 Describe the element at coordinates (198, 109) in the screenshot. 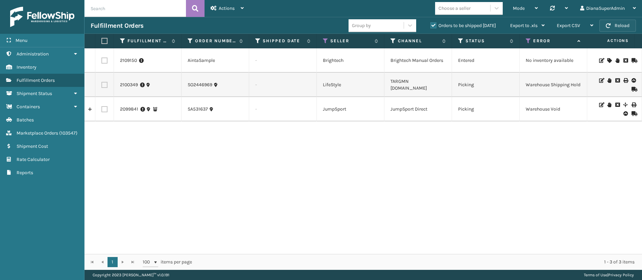

I see `a: SA531637` at that location.